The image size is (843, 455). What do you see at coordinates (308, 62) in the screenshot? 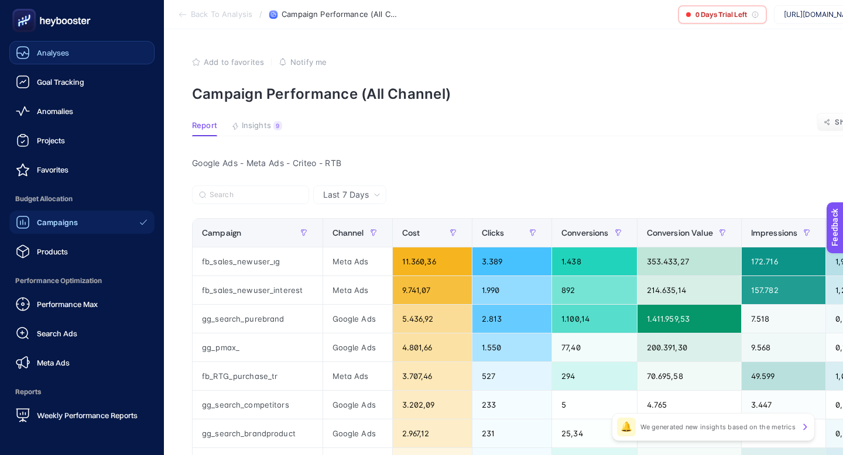
I see `span: Notify me` at bounding box center [308, 62].